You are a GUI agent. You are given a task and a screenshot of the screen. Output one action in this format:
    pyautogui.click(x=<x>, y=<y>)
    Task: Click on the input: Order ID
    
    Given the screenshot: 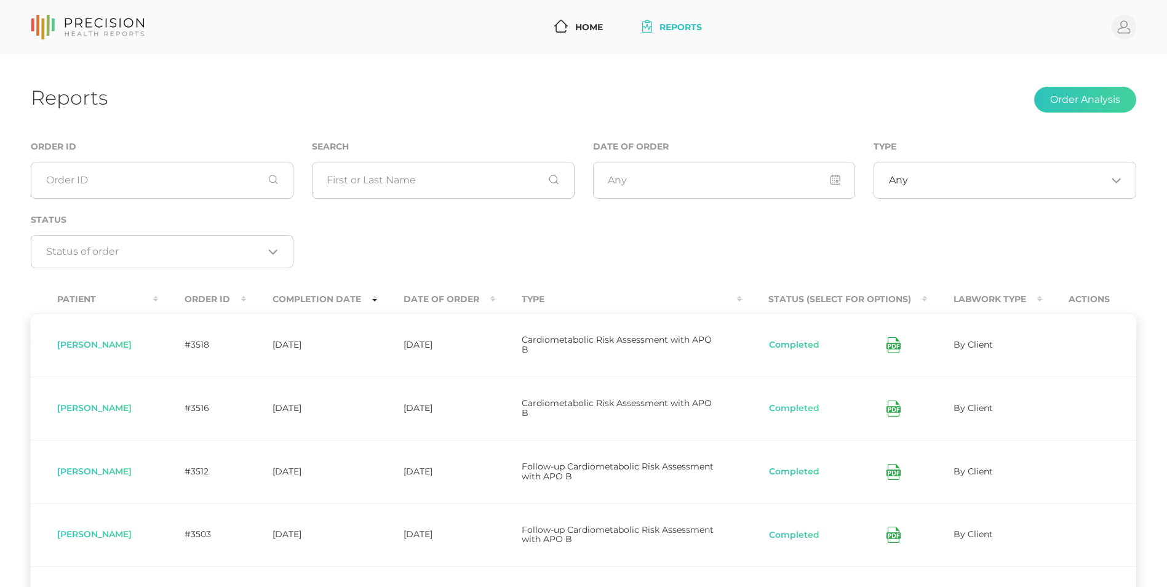 What is the action you would take?
    pyautogui.click(x=162, y=180)
    